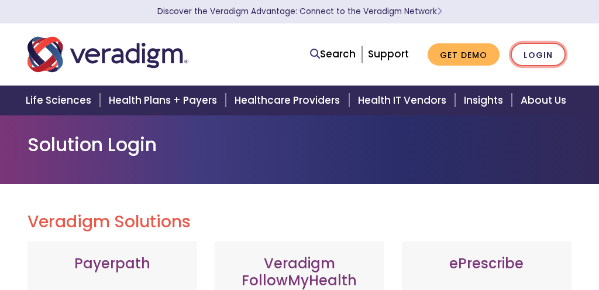 Image resolution: width=599 pixels, height=290 pixels. What do you see at coordinates (289, 100) in the screenshot?
I see `a: Healthcare Providers` at bounding box center [289, 100].